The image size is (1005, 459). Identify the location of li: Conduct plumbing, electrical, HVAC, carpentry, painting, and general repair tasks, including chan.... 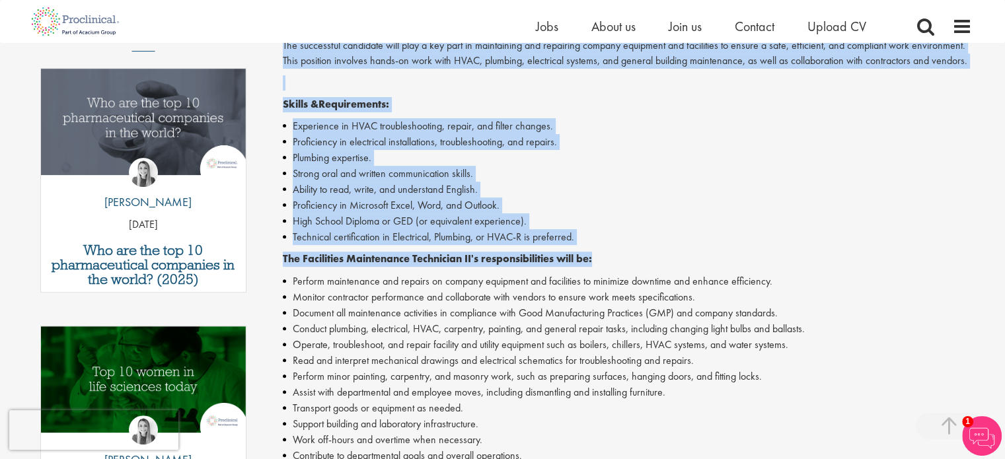
(627, 329).